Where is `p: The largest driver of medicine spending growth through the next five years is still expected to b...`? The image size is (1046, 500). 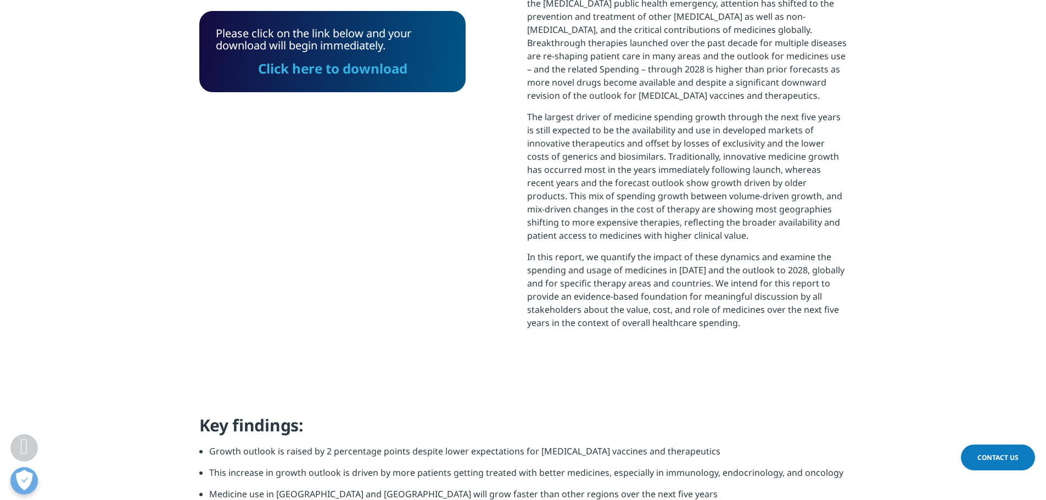 p: The largest driver of medicine spending growth through the next five years is still expected to b... is located at coordinates (687, 180).